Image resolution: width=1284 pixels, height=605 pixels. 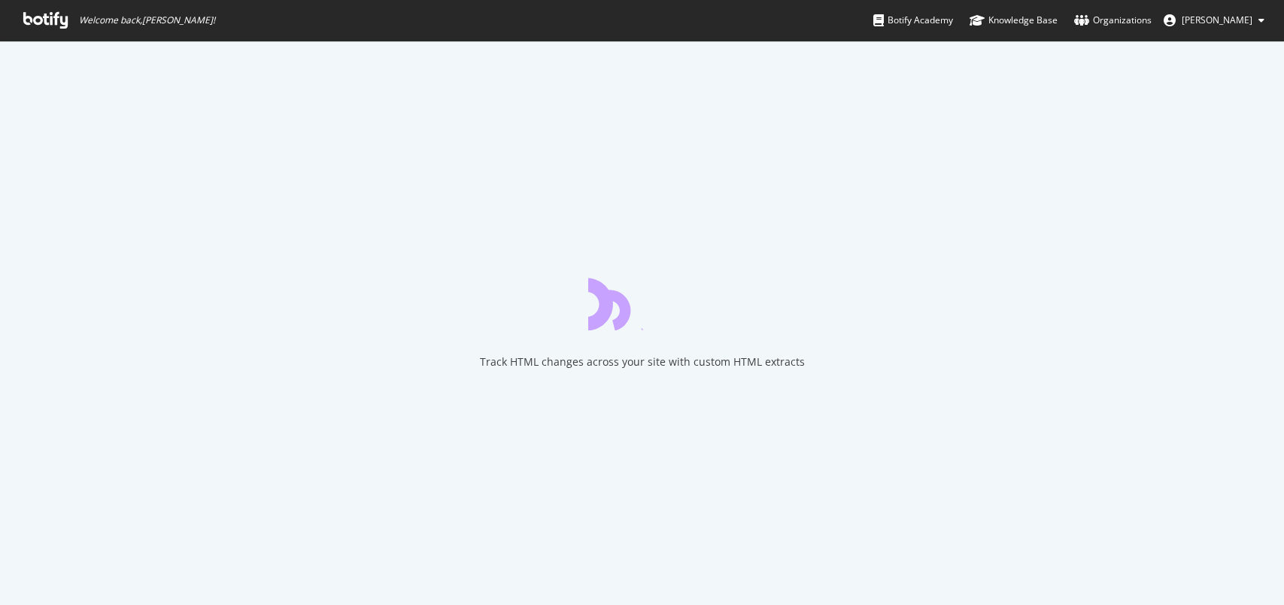 I want to click on div: Organizations, so click(x=1112, y=20).